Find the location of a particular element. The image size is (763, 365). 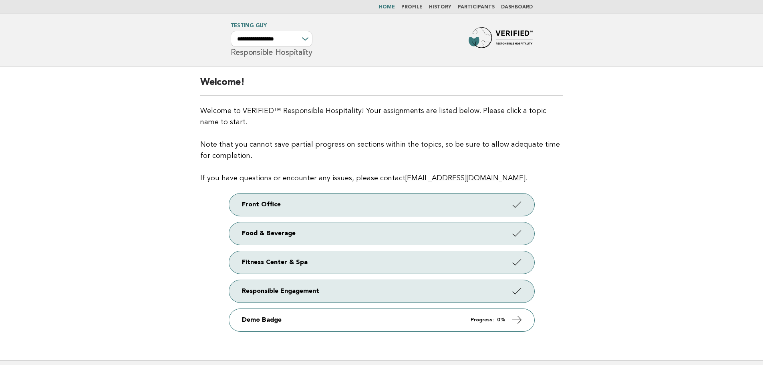

a: Participants is located at coordinates (476, 7).